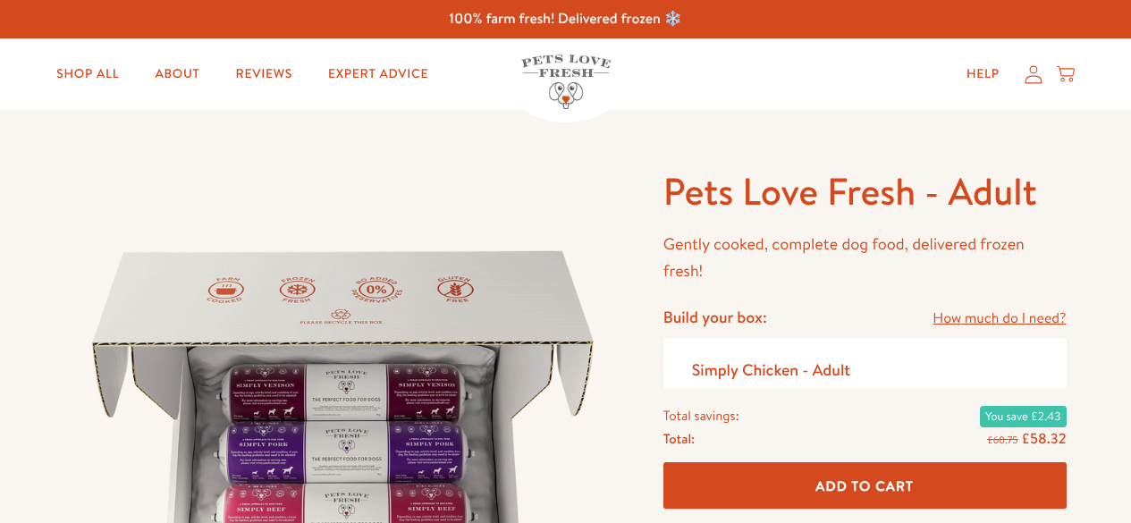 Image resolution: width=1131 pixels, height=523 pixels. I want to click on a: Help, so click(983, 74).